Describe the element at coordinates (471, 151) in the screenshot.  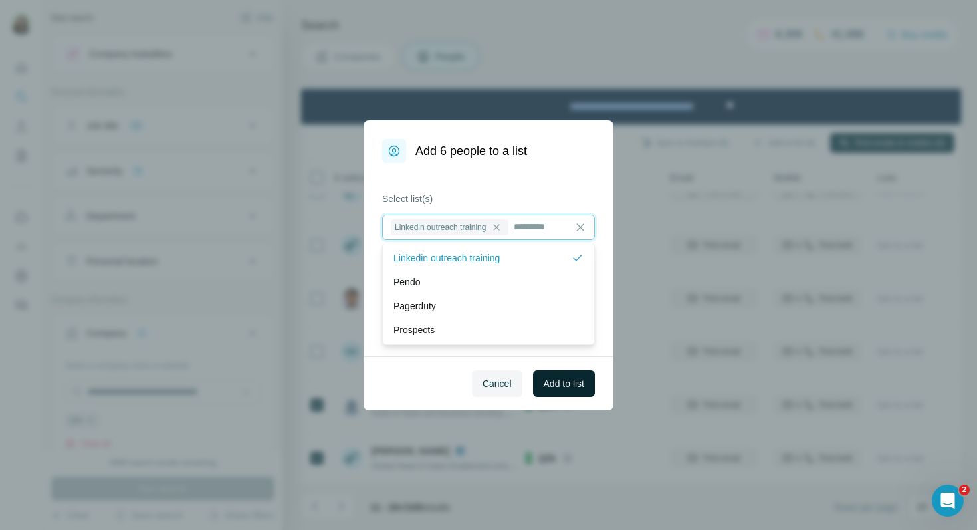
I see `h1: Add 6 people to a list` at that location.